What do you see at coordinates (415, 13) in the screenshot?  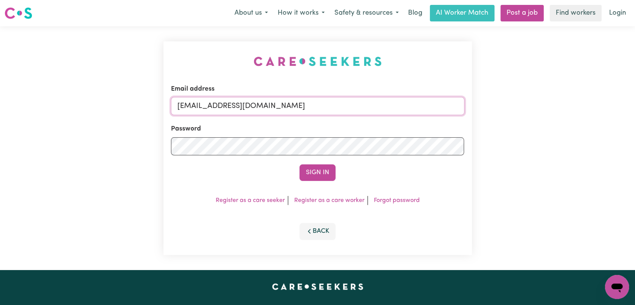 I see `a: Blog` at bounding box center [415, 13].